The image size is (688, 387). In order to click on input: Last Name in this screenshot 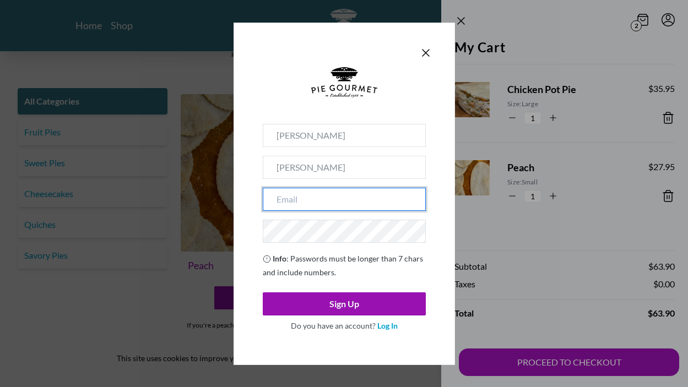, I will do `click(344, 168)`.